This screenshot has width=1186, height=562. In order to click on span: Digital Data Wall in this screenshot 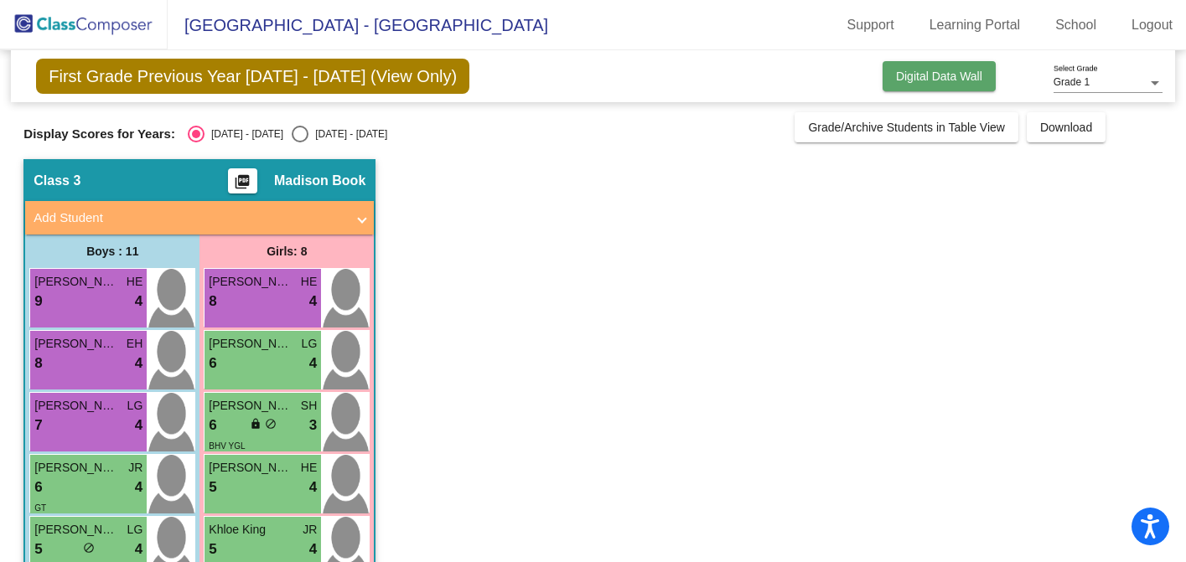, I will do `click(938, 76)`.